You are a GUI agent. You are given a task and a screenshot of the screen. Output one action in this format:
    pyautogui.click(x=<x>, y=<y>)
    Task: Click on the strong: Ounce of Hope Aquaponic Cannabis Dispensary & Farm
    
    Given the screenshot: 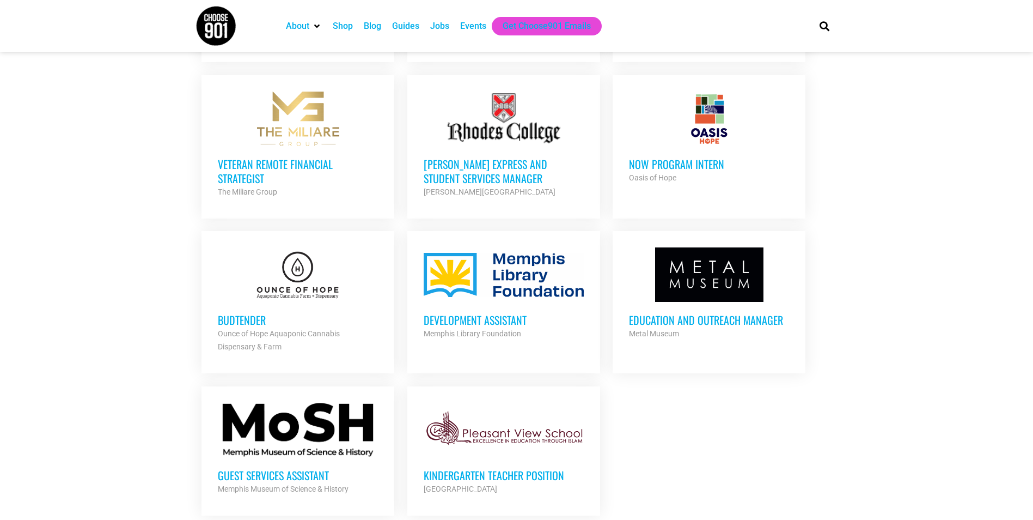 What is the action you would take?
    pyautogui.click(x=279, y=340)
    